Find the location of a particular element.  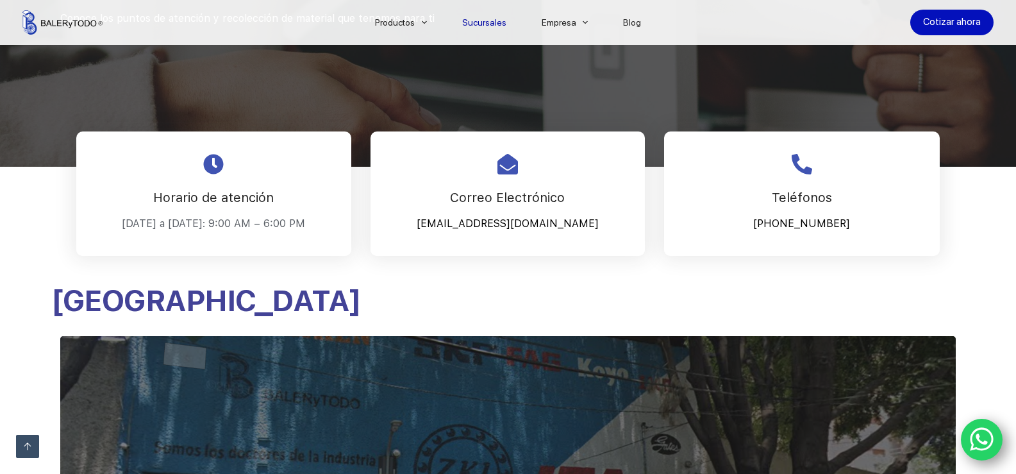

span: Teléfonos is located at coordinates (802, 197).